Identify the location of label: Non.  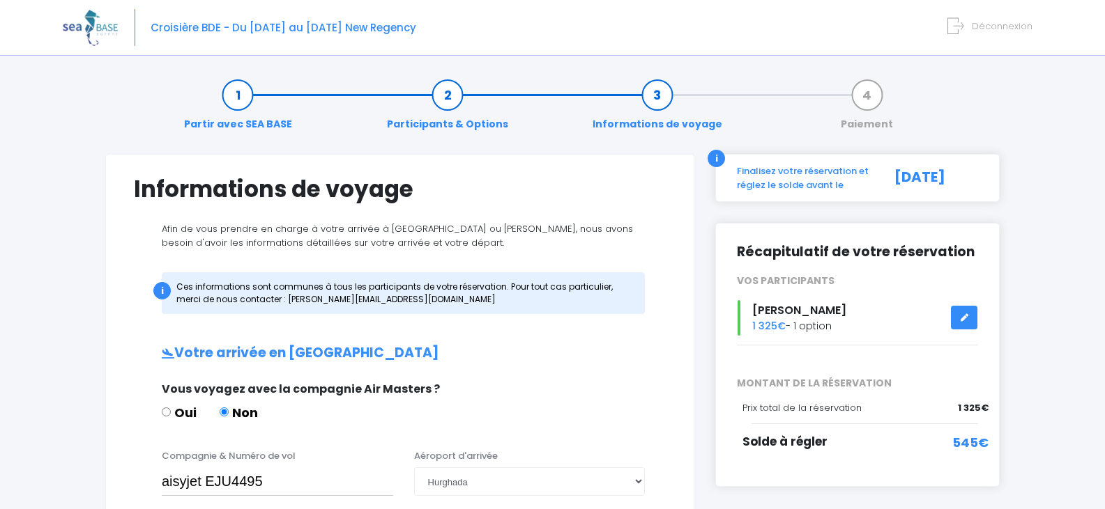
(238, 413).